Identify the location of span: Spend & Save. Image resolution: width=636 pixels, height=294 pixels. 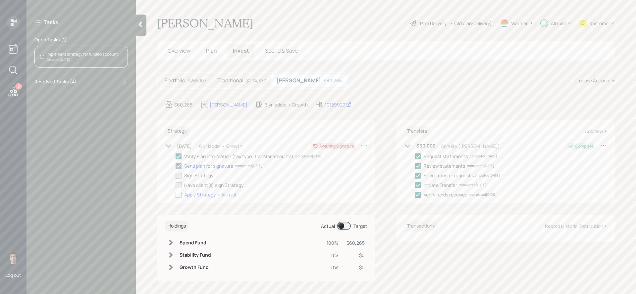
(281, 51).